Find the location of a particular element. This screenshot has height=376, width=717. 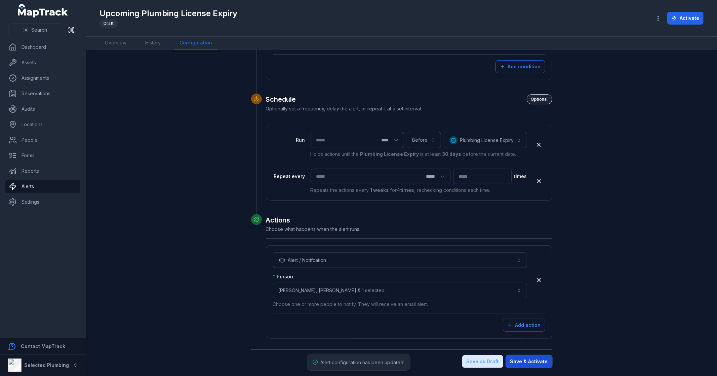

label: Person is located at coordinates (283, 276).